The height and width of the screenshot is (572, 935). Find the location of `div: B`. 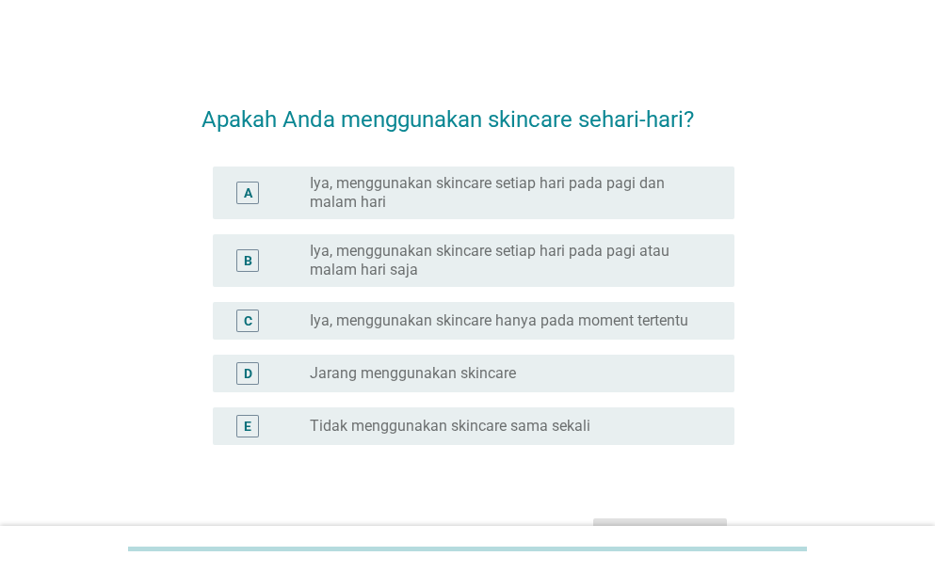

div: B is located at coordinates (248, 260).